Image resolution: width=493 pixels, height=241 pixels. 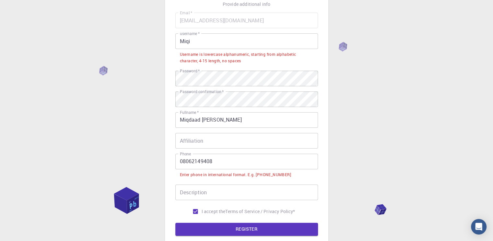 What do you see at coordinates (260, 211) in the screenshot?
I see `a: Terms of Service / Privacy Policy*` at bounding box center [260, 211].